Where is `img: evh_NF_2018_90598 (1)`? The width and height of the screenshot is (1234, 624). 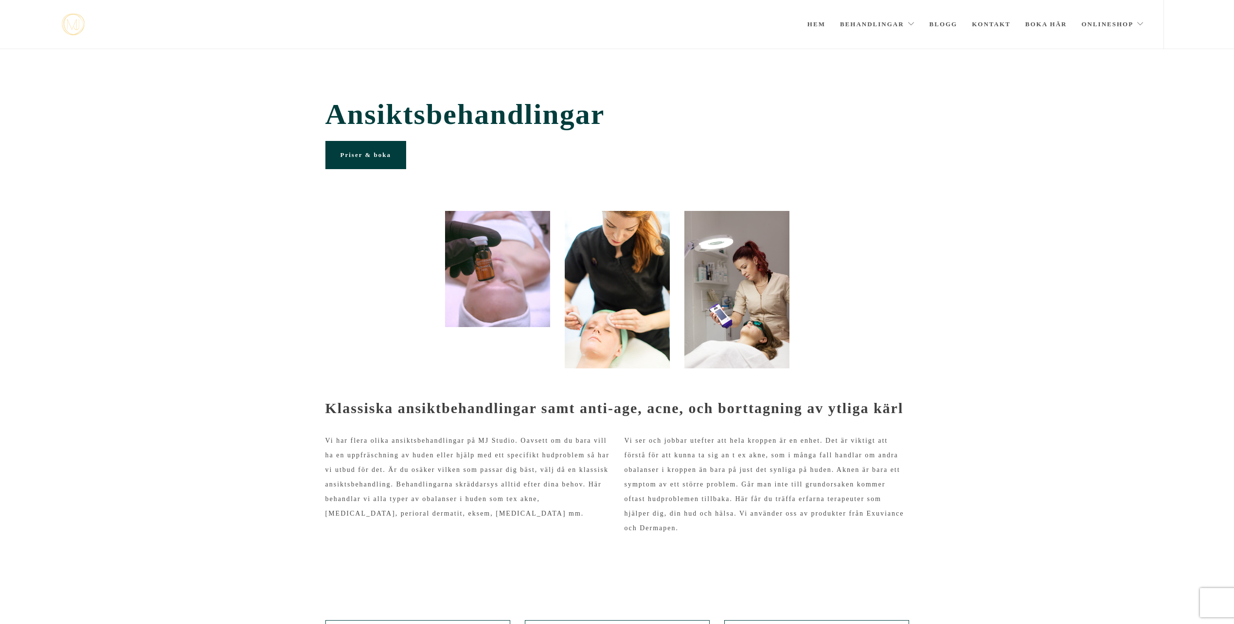
img: evh_NF_2018_90598 (1) is located at coordinates (737, 290).